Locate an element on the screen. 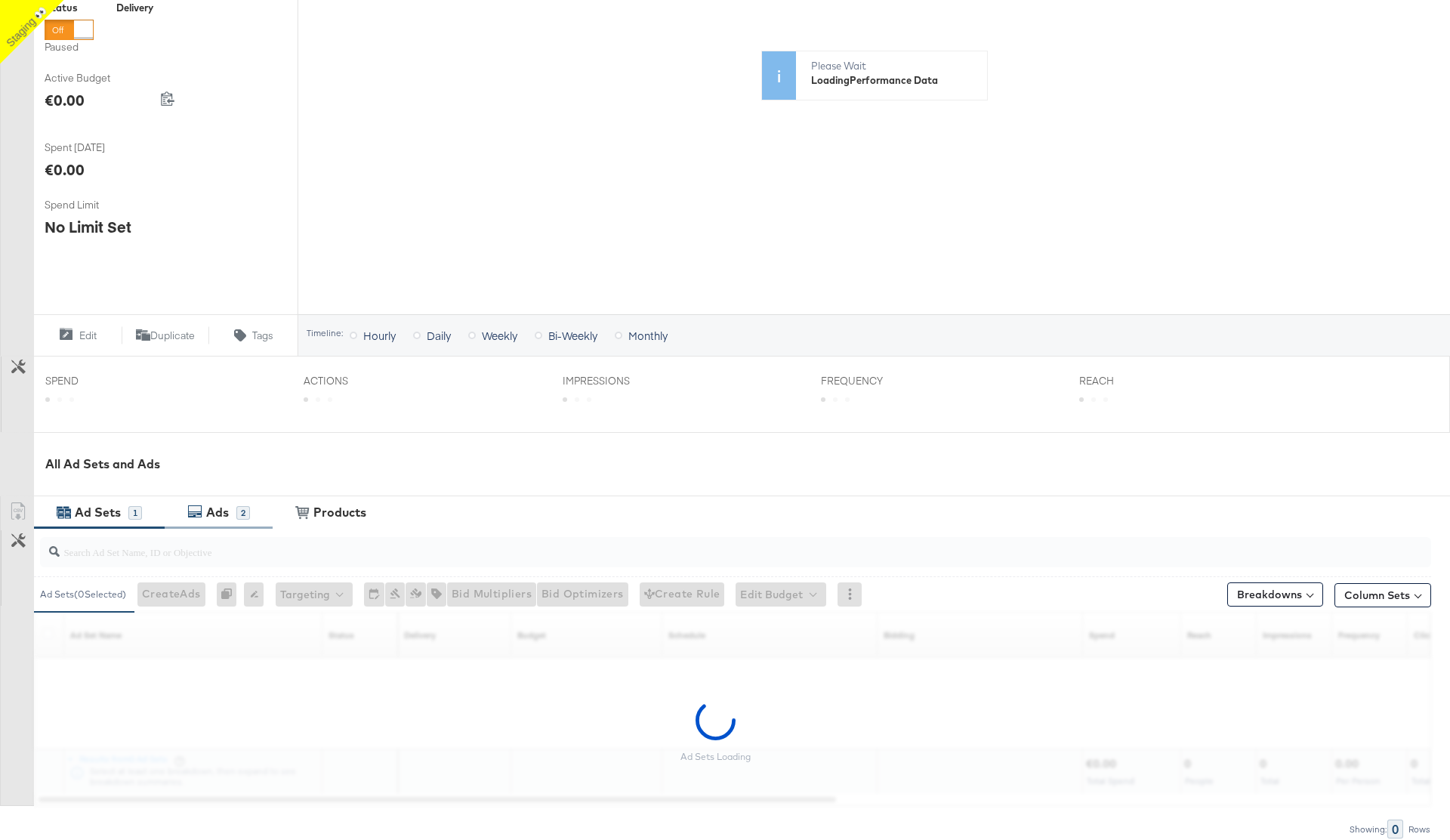  span: Spend Limit is located at coordinates (101, 205).